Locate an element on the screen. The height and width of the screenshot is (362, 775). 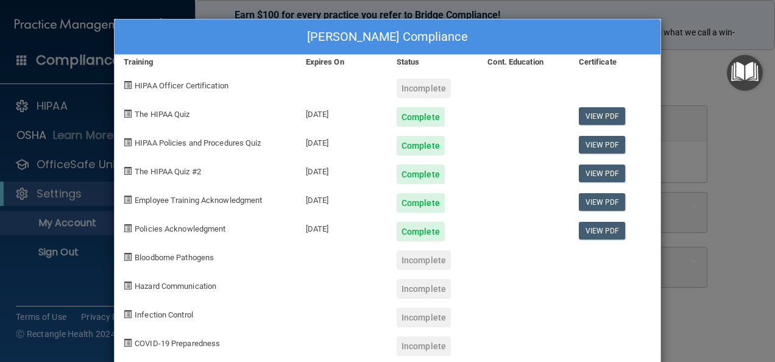
button: Open Resource Center is located at coordinates (744, 72).